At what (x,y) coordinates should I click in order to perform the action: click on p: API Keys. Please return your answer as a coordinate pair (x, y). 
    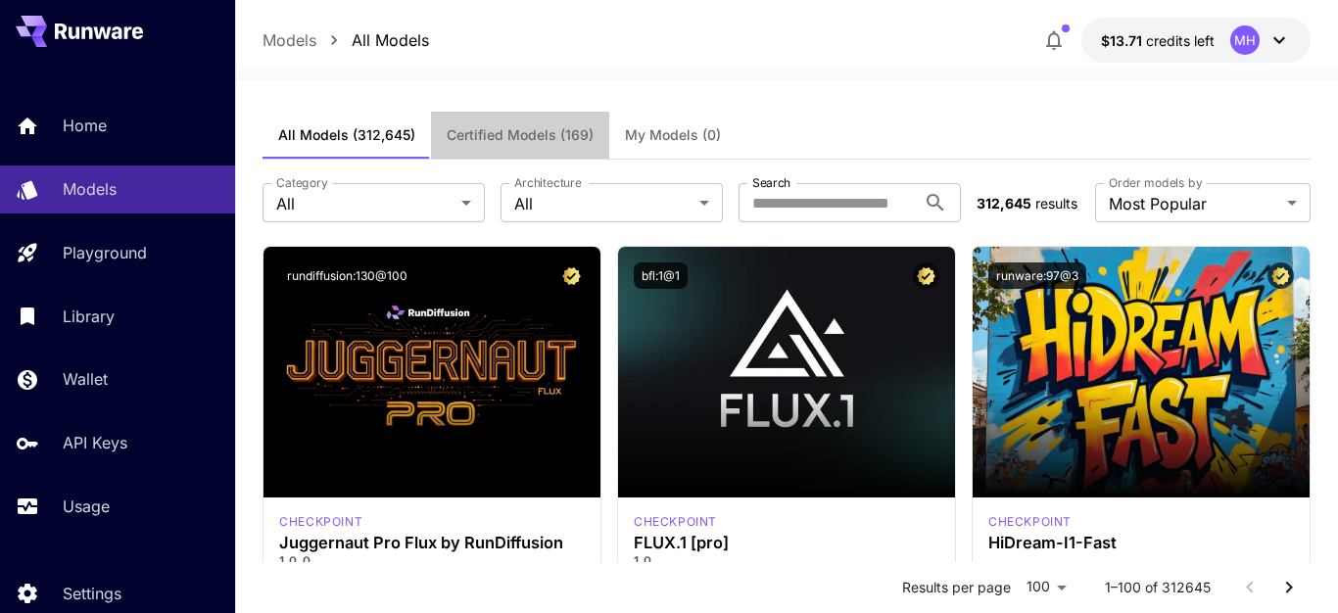
    Looking at the image, I should click on (95, 443).